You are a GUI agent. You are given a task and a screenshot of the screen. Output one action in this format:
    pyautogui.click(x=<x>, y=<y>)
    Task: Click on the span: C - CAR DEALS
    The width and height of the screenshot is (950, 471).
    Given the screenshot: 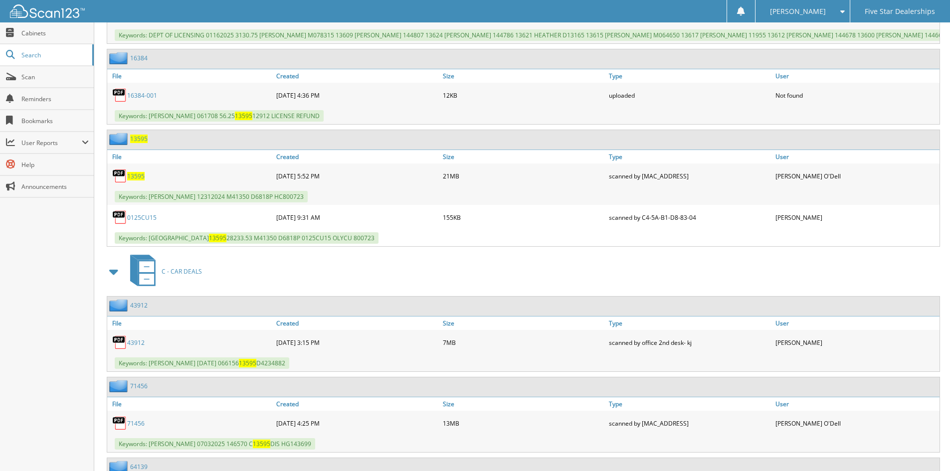 What is the action you would take?
    pyautogui.click(x=182, y=271)
    